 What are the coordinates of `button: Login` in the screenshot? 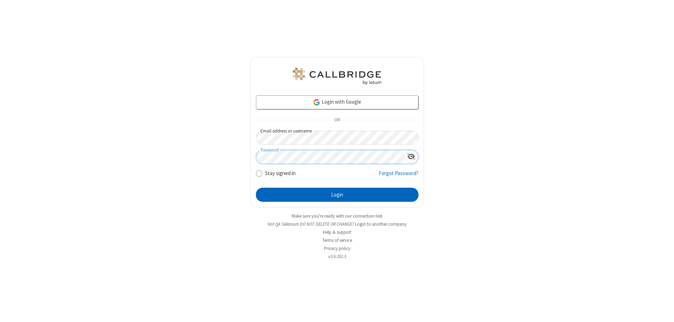 It's located at (337, 195).